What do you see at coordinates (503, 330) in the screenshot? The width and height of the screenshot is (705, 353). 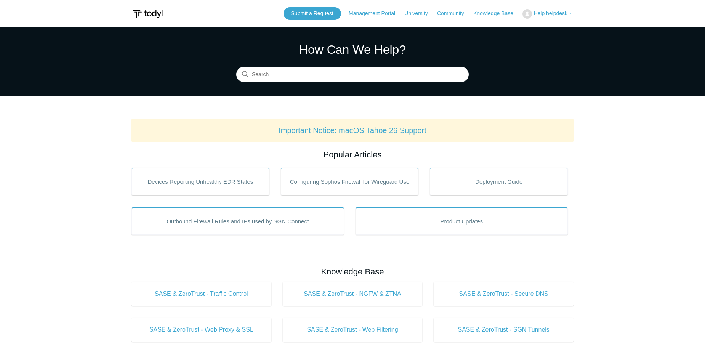 I see `a: SASE & ZeroTrust - SGN Tunnels` at bounding box center [503, 330].